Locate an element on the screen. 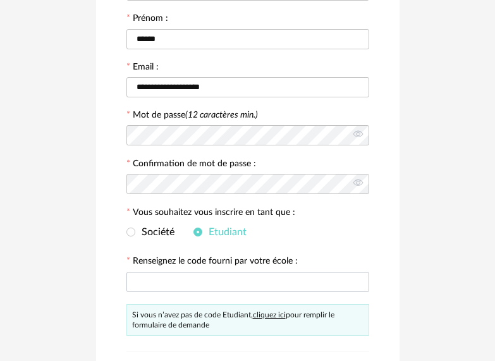  span: Société is located at coordinates (155, 232).